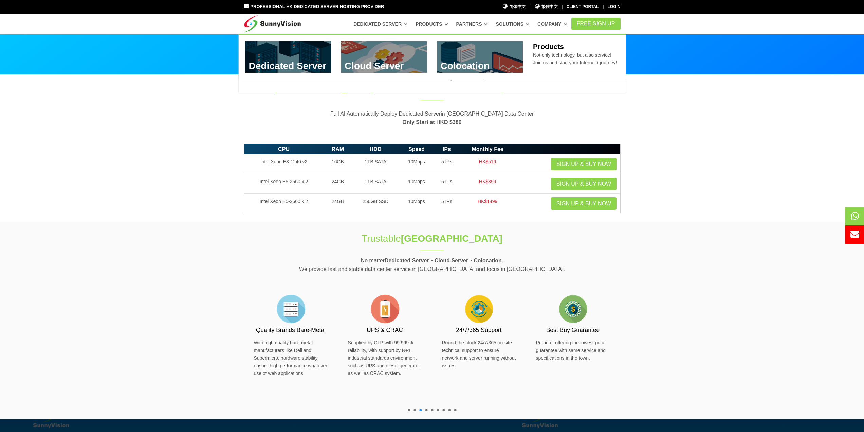 The image size is (864, 432). What do you see at coordinates (488, 184) in the screenshot?
I see `td: HK$899` at bounding box center [488, 184].